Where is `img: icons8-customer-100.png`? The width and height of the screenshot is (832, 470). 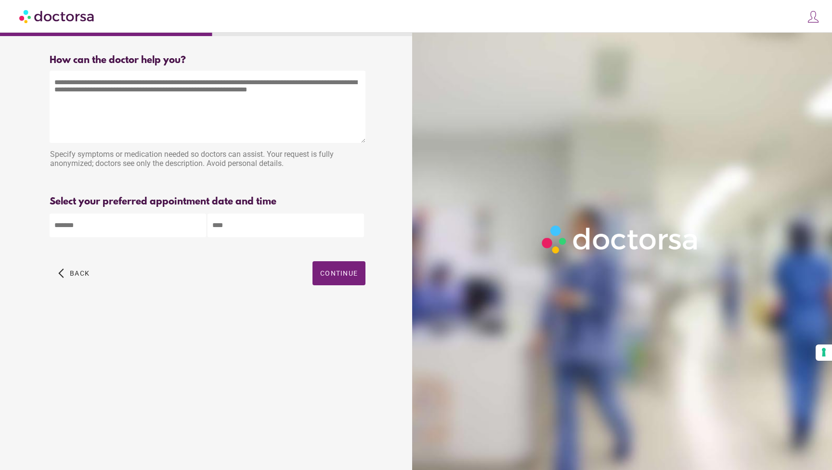
img: icons8-customer-100.png is located at coordinates (813, 17).